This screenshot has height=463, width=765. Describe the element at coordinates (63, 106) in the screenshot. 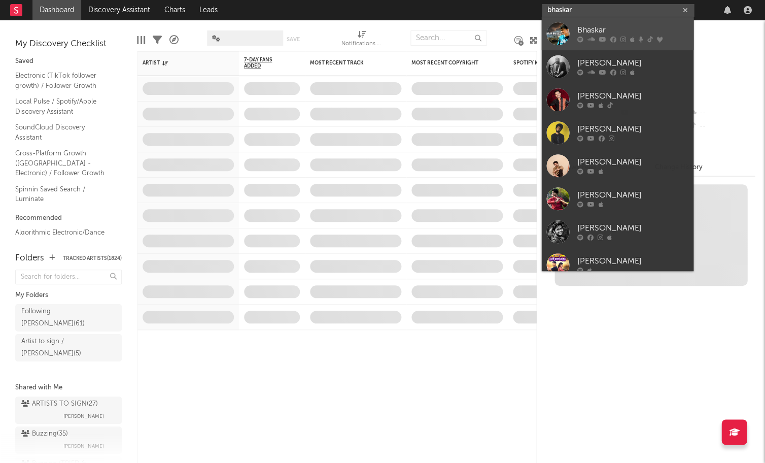

I see `a: Local Pulse / Spotify/Apple Discovery Assistant` at that location.